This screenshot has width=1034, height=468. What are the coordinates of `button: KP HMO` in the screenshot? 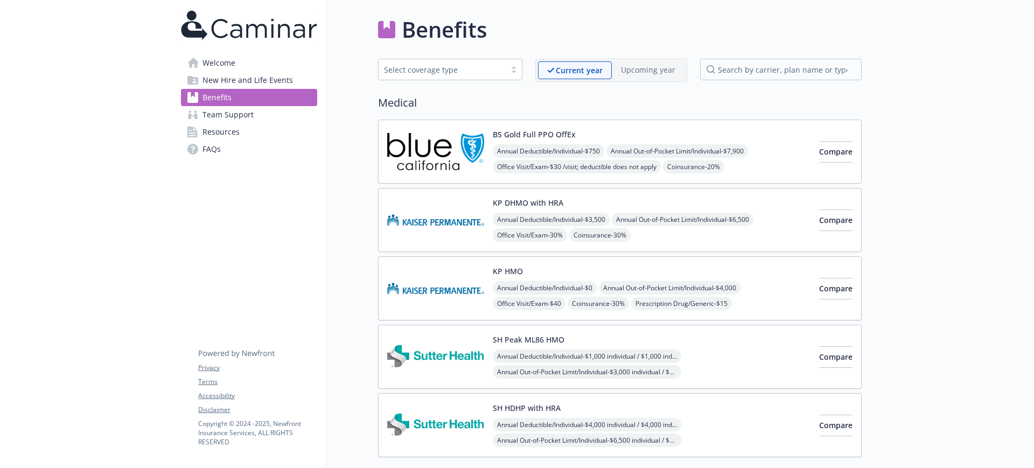 It's located at (508, 271).